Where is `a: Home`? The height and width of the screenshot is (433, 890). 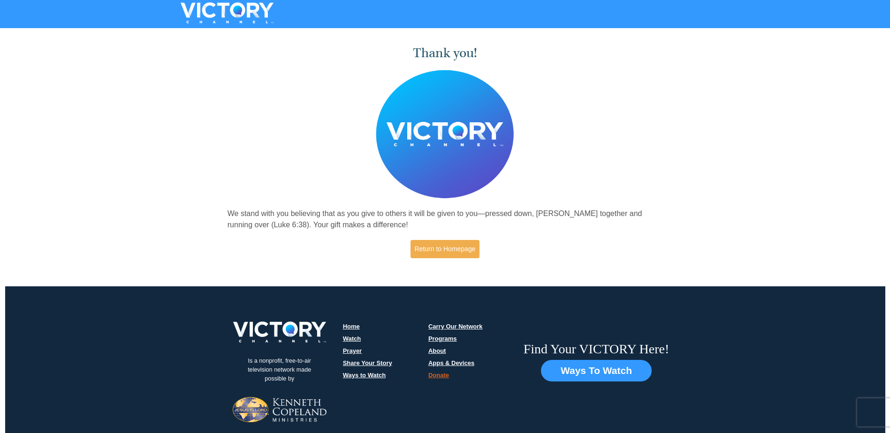
a: Home is located at coordinates (351, 326).